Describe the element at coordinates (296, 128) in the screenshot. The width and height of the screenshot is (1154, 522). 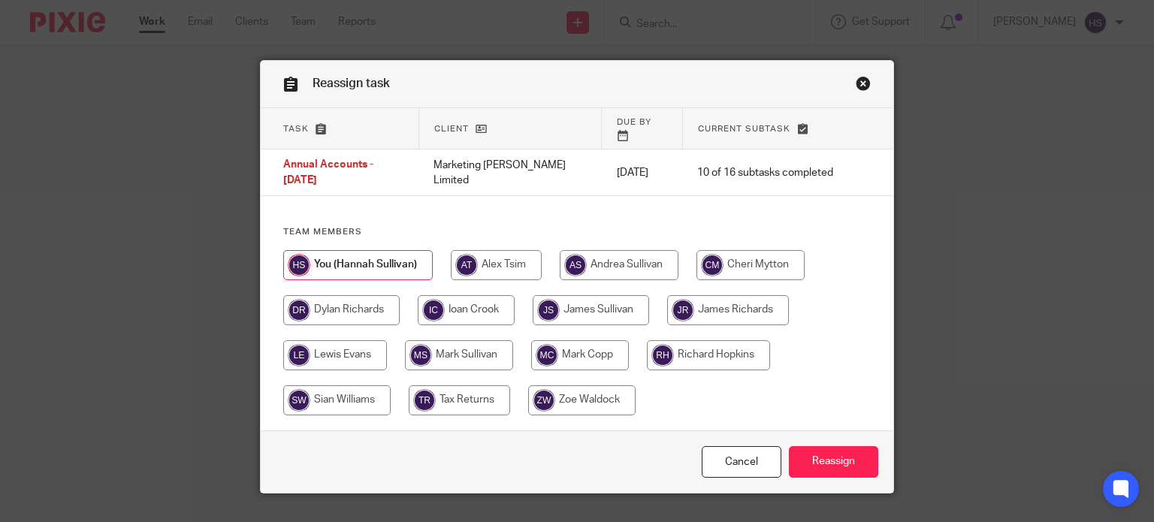
I see `span: Task` at that location.